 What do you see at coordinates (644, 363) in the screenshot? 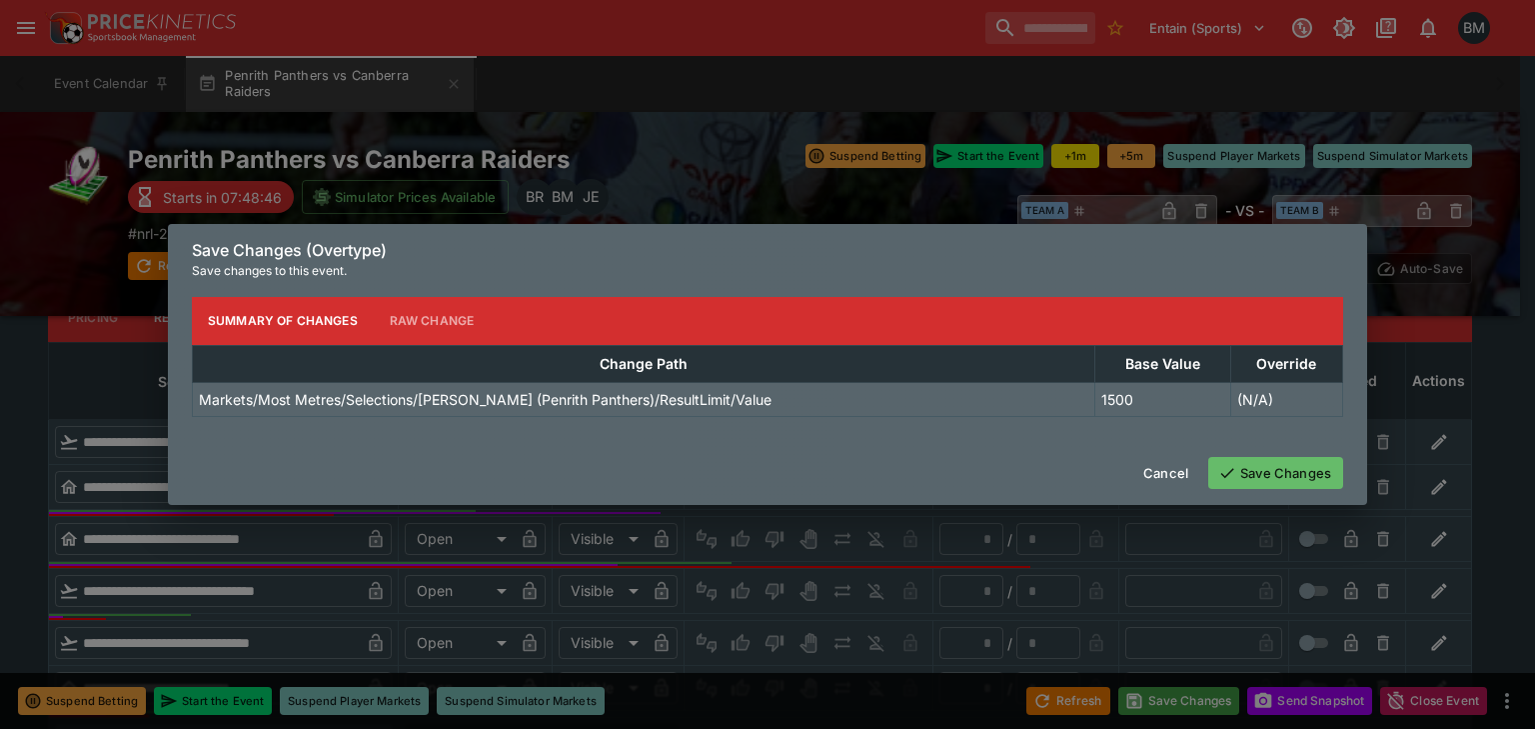
I see `th: Change Path` at bounding box center [644, 363].